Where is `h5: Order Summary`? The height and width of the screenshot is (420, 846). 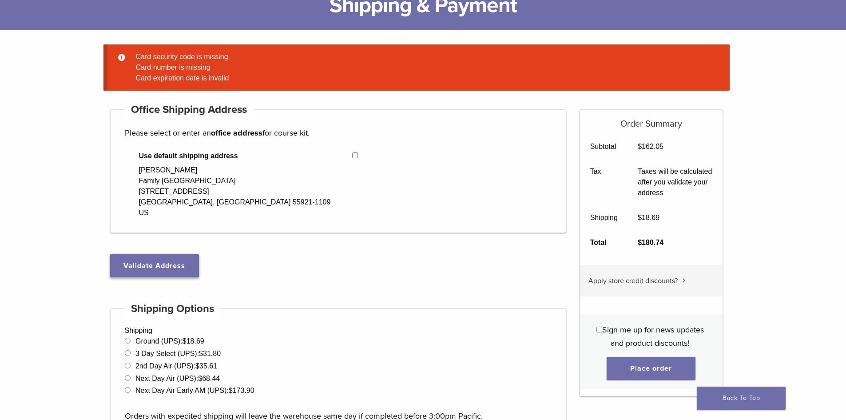 h5: Order Summary is located at coordinates (651, 119).